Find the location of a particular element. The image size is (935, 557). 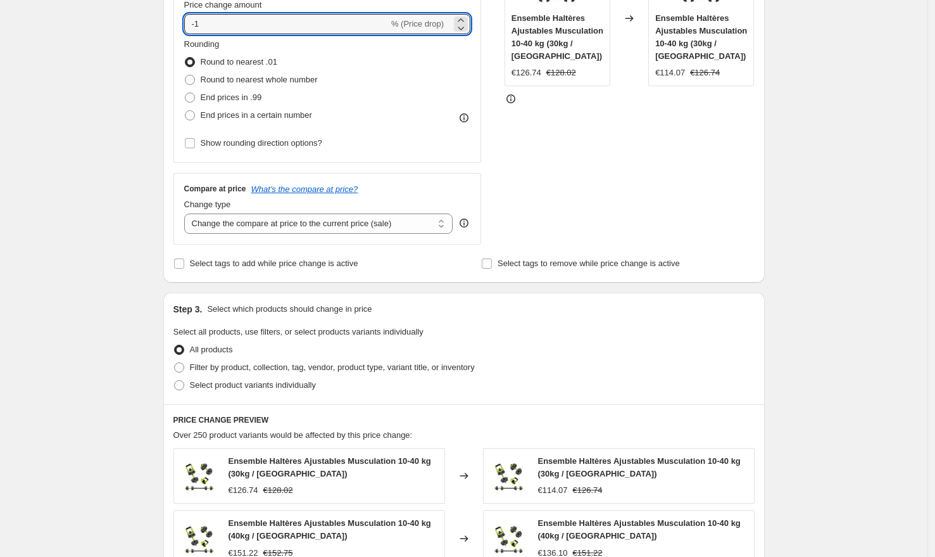

span: Select all products, use filters, or select products variants individually is located at coordinates (298, 331).